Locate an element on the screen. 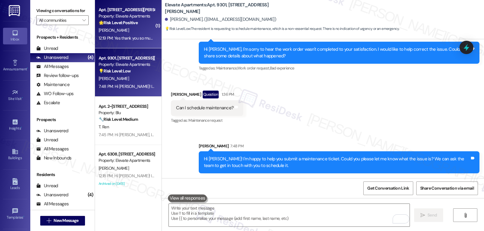 The height and width of the screenshot is (231, 484). div: Can I schedule maintenance? is located at coordinates (205, 108).